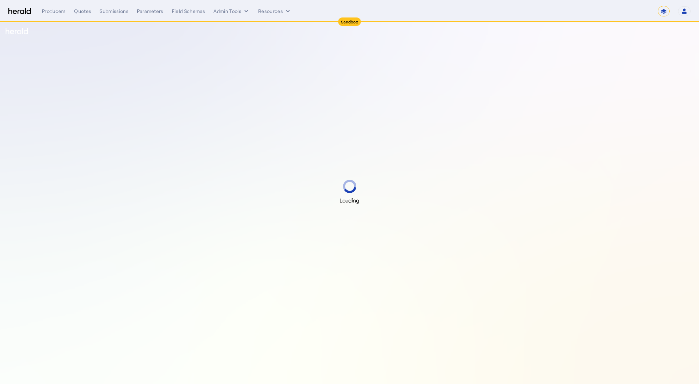 The width and height of the screenshot is (699, 384). Describe the element at coordinates (275, 11) in the screenshot. I see `button: Resources dropdown menu` at that location.